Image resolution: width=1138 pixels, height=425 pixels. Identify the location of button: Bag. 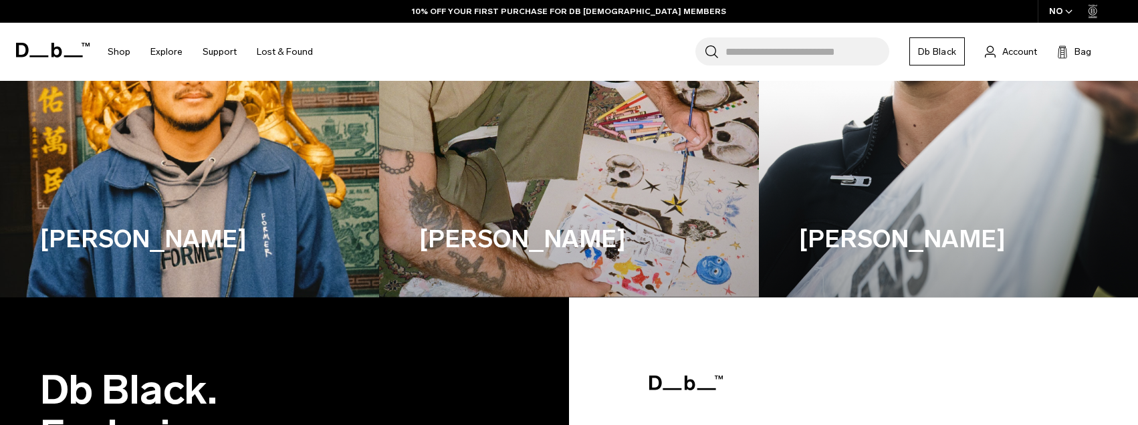
(1074, 51).